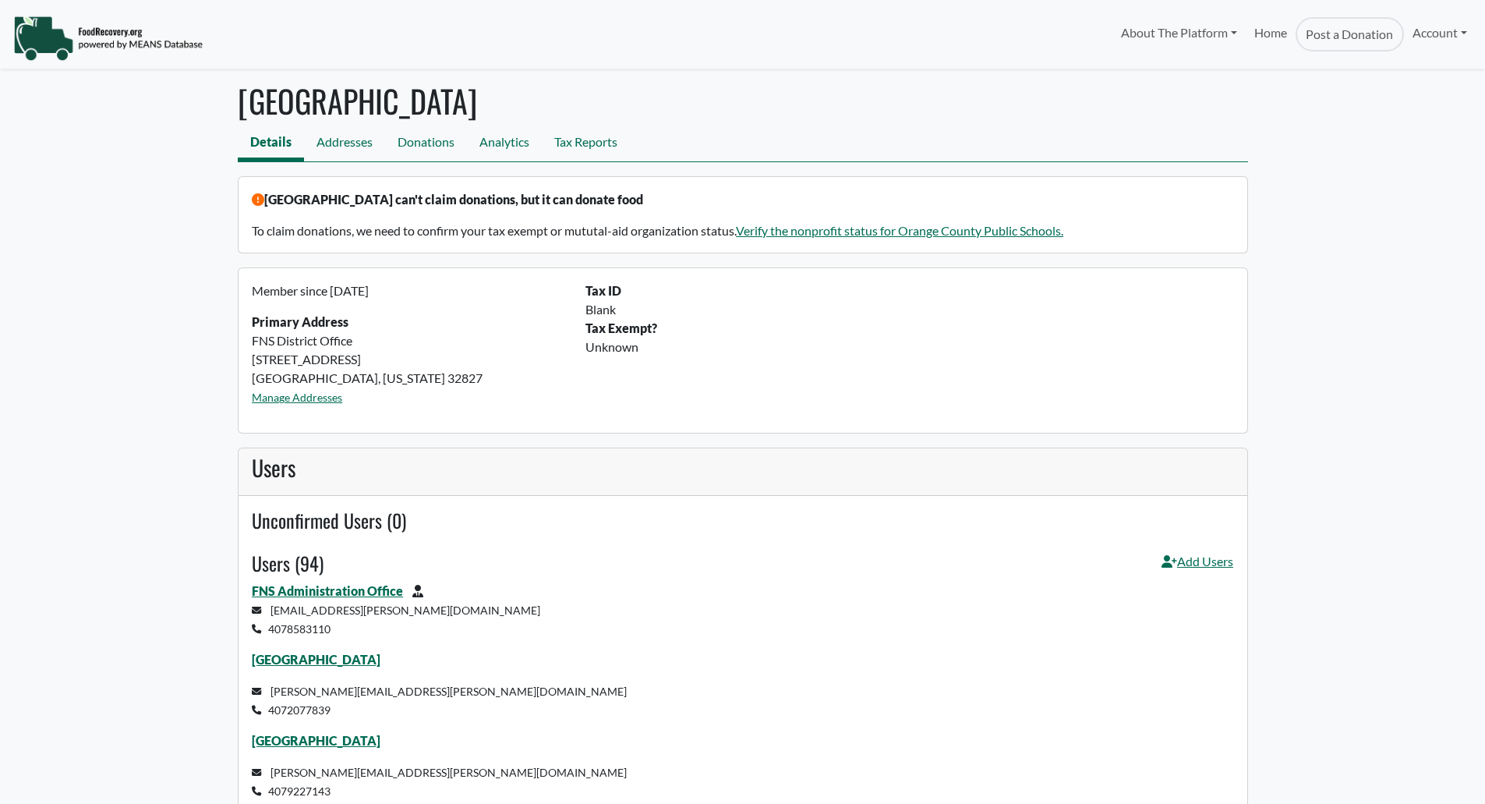 The height and width of the screenshot is (804, 1485). What do you see at coordinates (900, 230) in the screenshot?
I see `a: Verify the nonprofit status for Orange County Public Schools.` at bounding box center [900, 230].